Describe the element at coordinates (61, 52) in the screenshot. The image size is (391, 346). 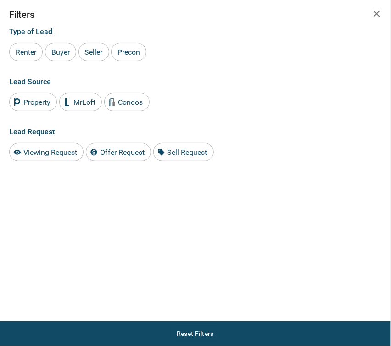
I see `div: Buyer` at that location.